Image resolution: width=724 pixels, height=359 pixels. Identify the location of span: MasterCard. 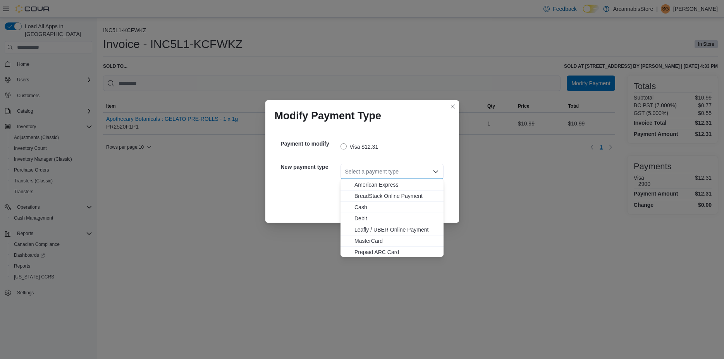
(397, 241).